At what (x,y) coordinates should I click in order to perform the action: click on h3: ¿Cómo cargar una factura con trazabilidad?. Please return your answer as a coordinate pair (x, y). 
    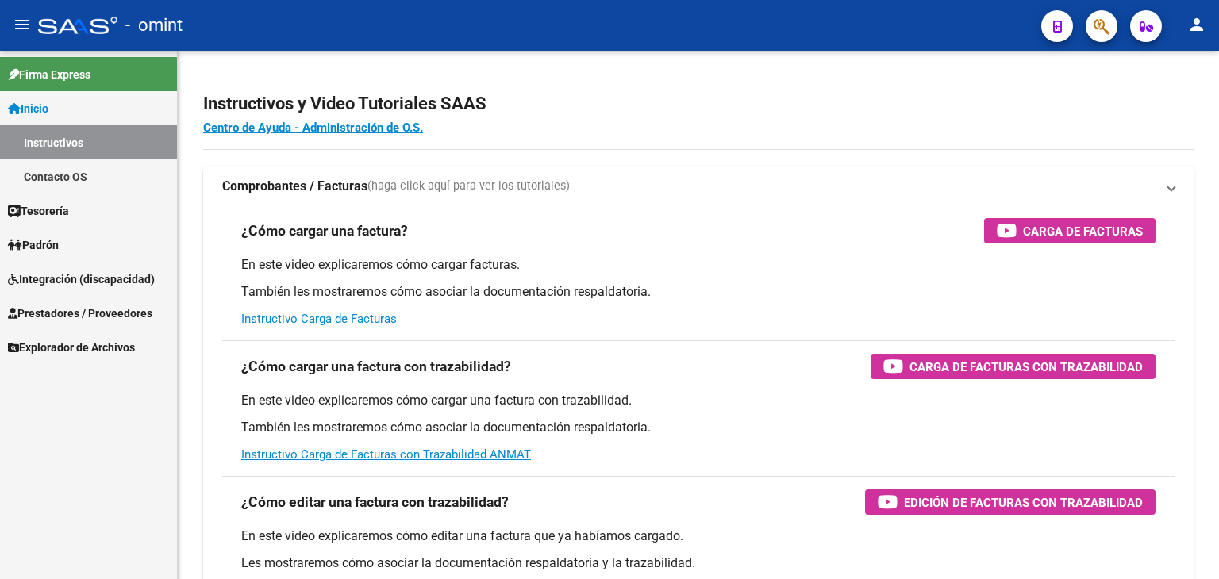
    Looking at the image, I should click on (376, 367).